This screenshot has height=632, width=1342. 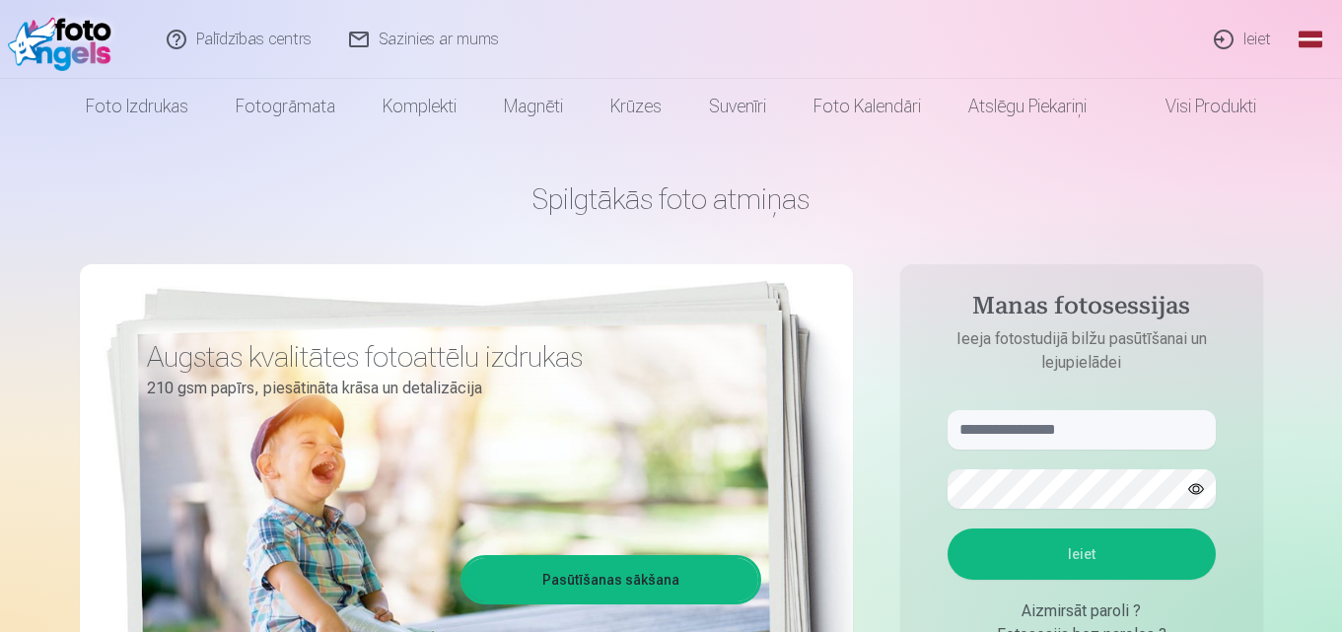 What do you see at coordinates (867, 106) in the screenshot?
I see `a: Foto kalendāri` at bounding box center [867, 106].